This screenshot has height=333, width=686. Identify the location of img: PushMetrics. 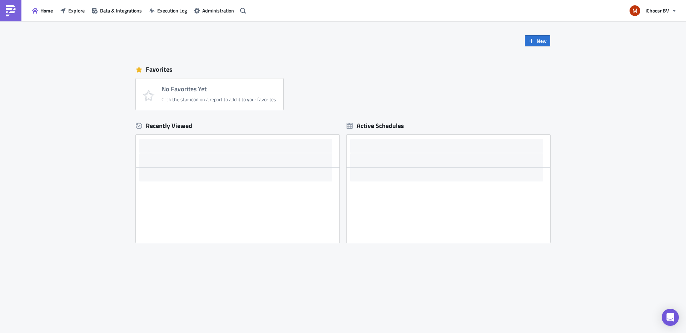
(11, 11).